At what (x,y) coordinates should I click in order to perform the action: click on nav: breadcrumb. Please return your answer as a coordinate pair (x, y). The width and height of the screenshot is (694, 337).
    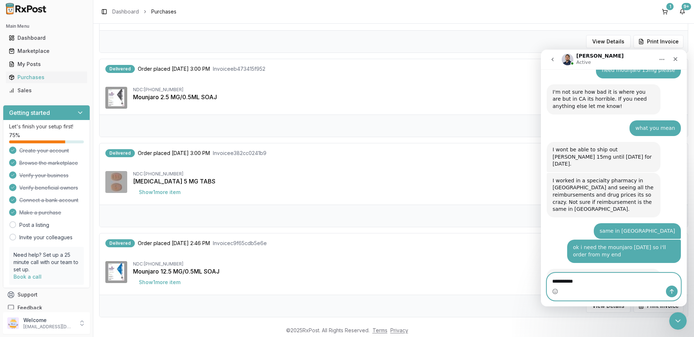
    Looking at the image, I should click on (144, 12).